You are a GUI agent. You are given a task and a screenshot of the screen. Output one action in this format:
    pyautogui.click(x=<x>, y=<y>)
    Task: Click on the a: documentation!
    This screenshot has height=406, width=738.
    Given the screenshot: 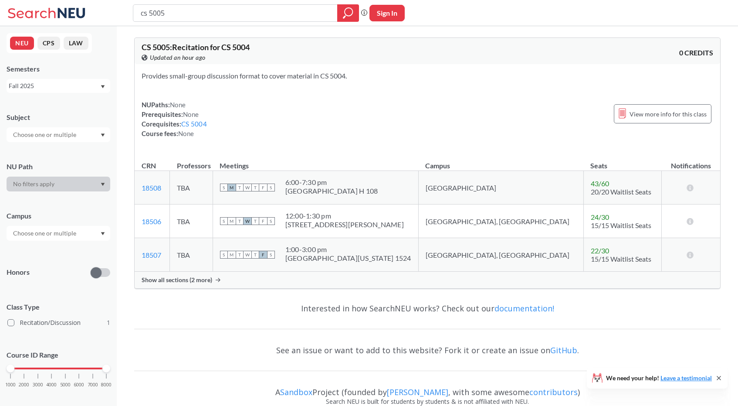 What is the action you would take?
    pyautogui.click(x=524, y=308)
    